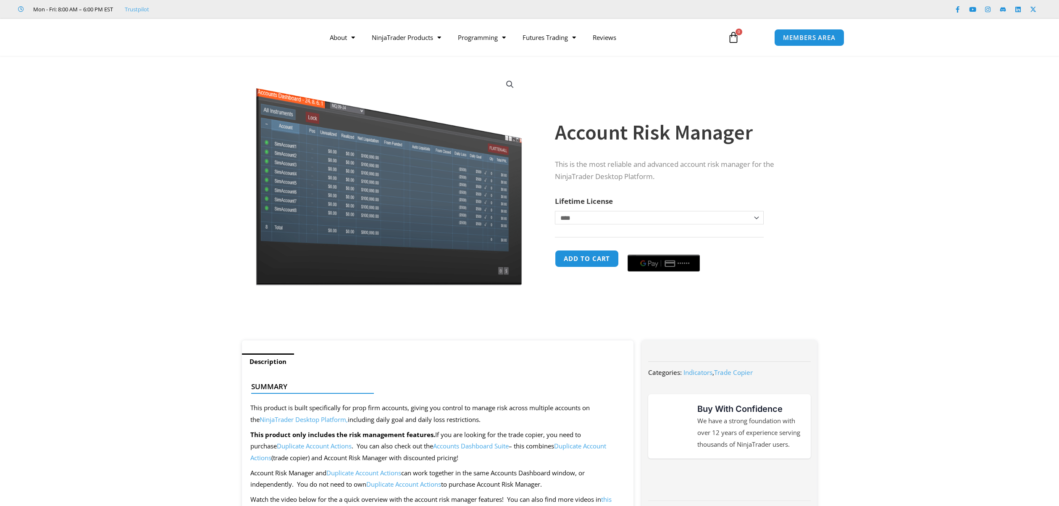 This screenshot has width=1059, height=506. Describe the element at coordinates (260, 37) in the screenshot. I see `img: LogoAI | Affordable Indicators – NinjaTrader` at that location.